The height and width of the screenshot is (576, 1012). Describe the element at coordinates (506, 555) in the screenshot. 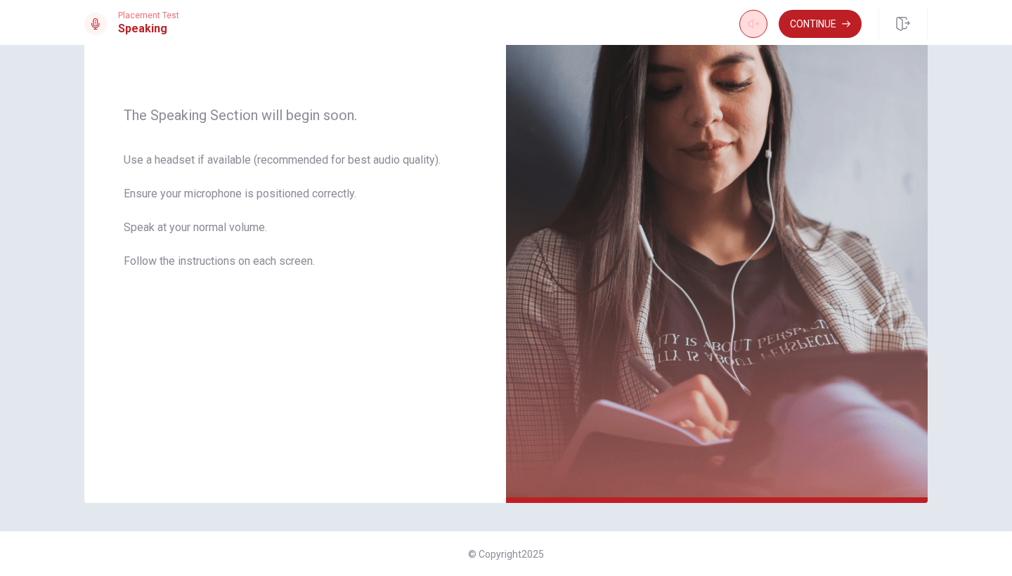

I see `span: © Copyright 2025` at that location.